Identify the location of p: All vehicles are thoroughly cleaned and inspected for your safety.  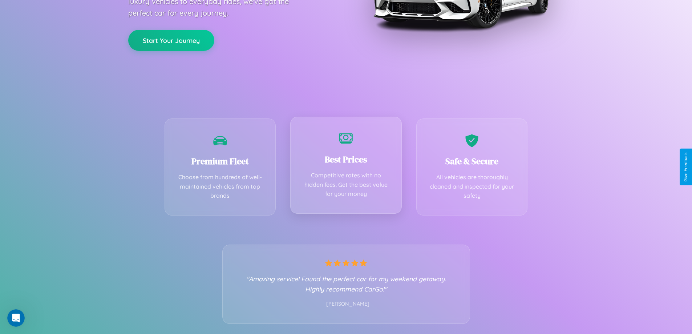
(472, 186).